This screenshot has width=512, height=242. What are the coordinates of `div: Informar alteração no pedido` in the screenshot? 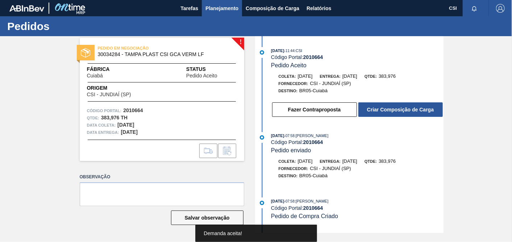 It's located at (227, 151).